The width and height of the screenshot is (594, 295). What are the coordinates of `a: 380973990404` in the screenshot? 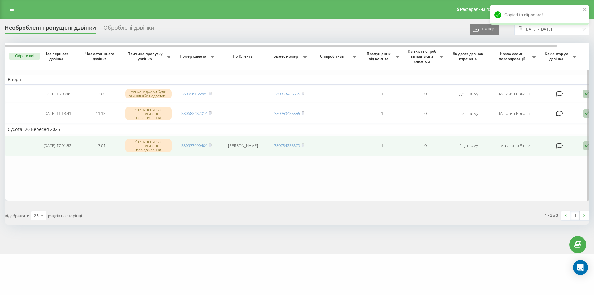 It's located at (194, 145).